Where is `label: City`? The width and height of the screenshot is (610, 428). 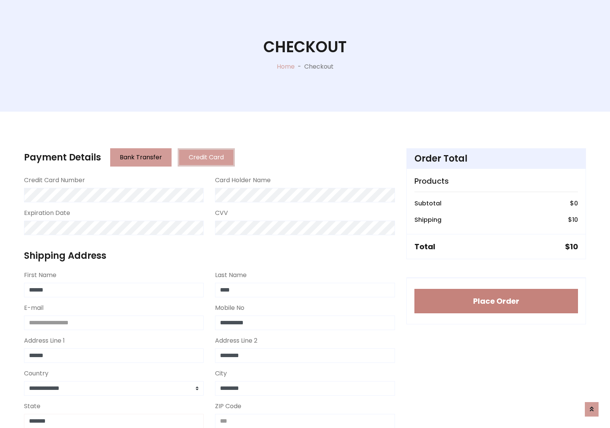
label: City is located at coordinates (221, 373).